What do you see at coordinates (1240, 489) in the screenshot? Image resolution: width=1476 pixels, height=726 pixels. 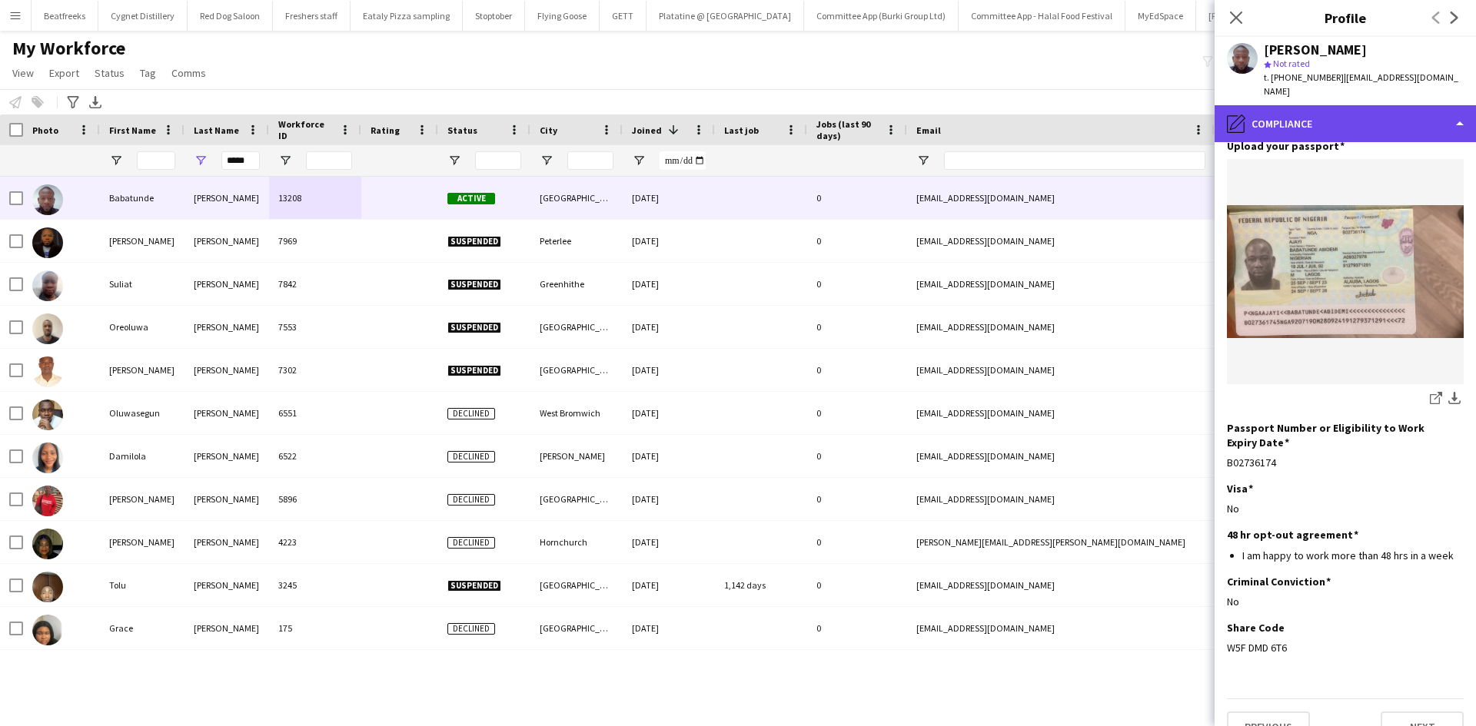 I see `h3: Visa` at bounding box center [1240, 489].